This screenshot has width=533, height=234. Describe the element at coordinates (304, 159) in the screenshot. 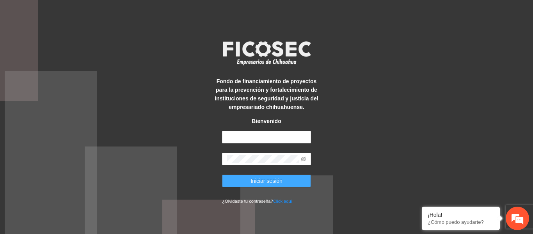

I see `span: eye-invisible` at that location.